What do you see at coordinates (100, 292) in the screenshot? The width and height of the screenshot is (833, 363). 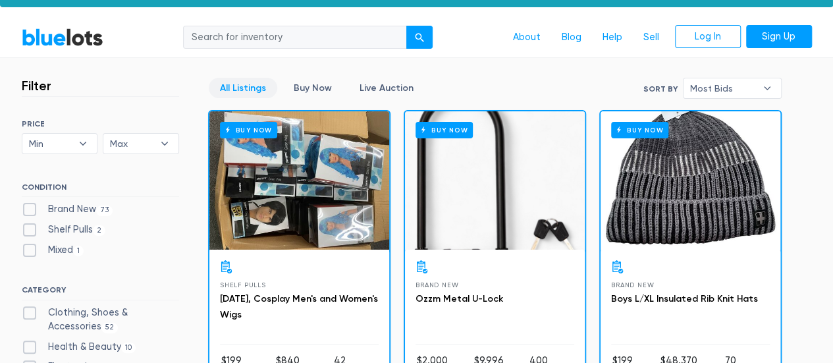 I see `h6: CATEGORY` at bounding box center [100, 292].